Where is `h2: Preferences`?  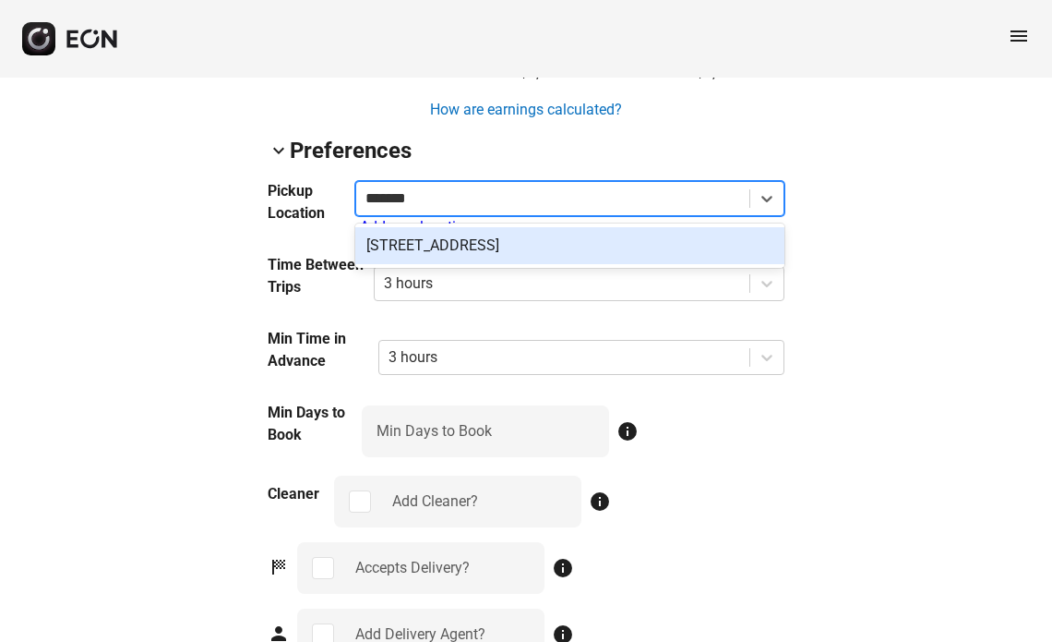 h2: Preferences is located at coordinates (351, 150).